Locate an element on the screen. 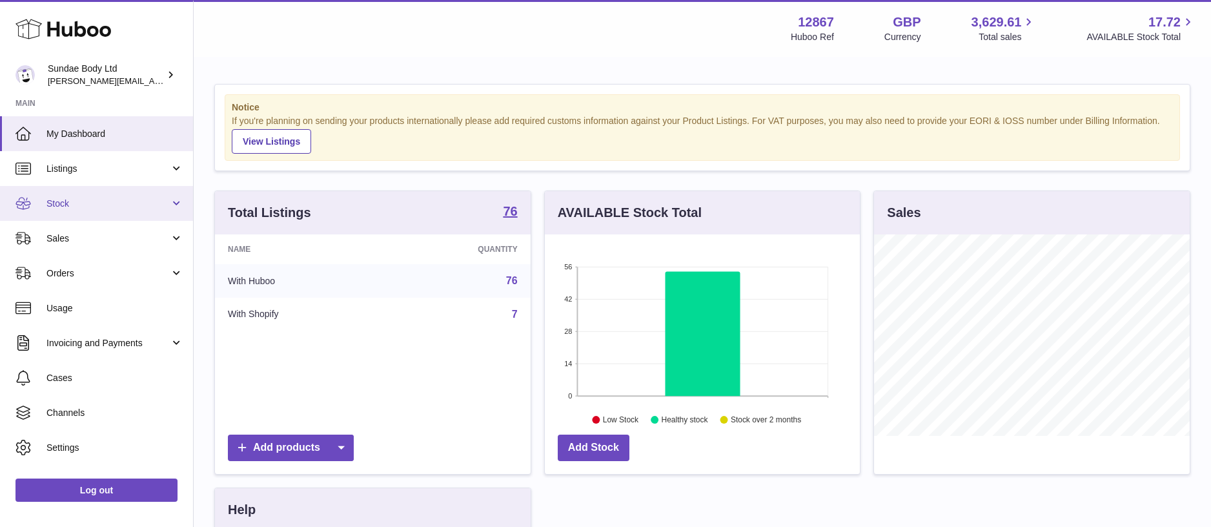 The height and width of the screenshot is (527, 1211). span: My Dashboard is located at coordinates (115, 134).